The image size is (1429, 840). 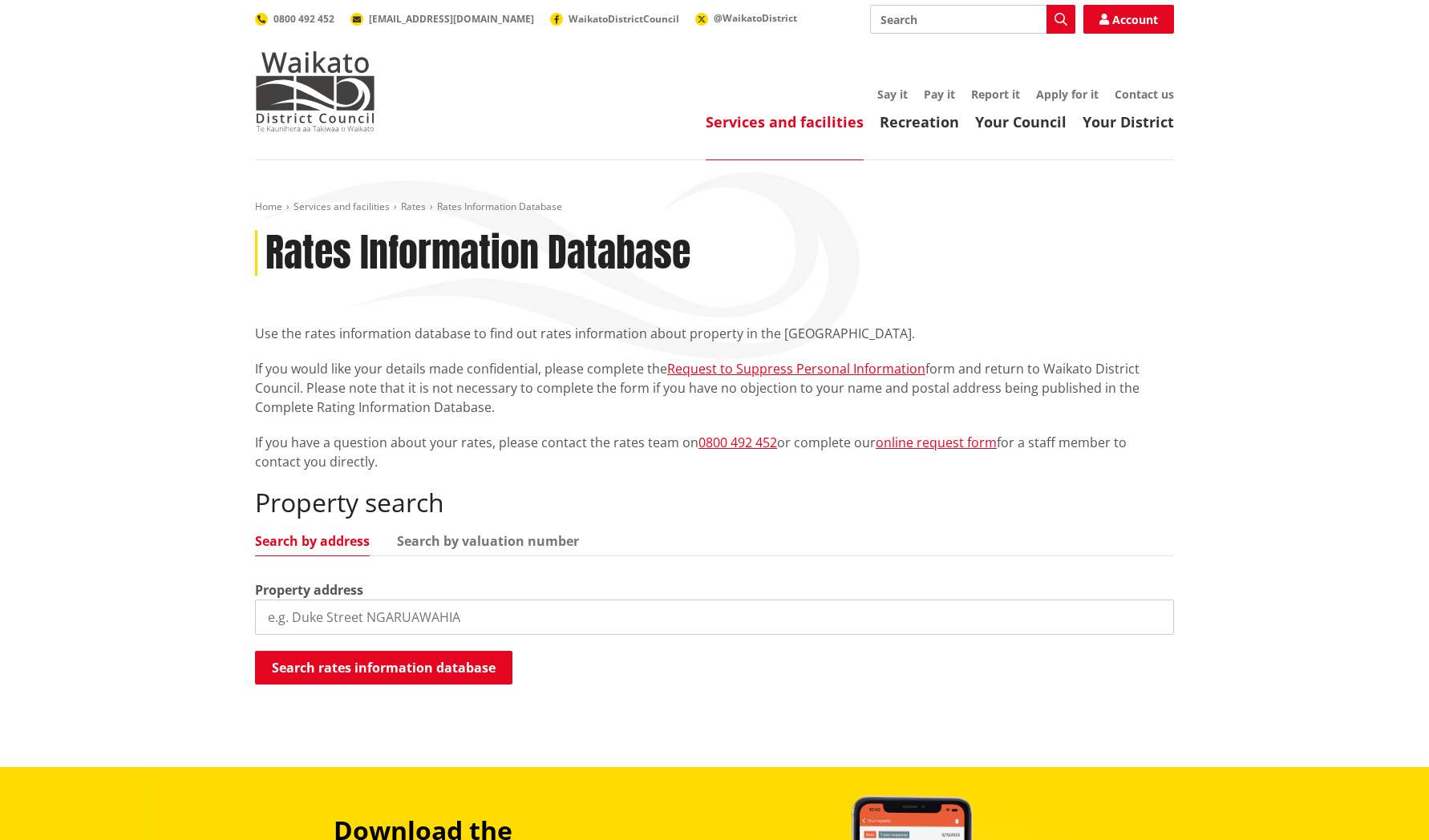 What do you see at coordinates (714, 388) in the screenshot?
I see `p: If you would like your details made confidential, please complete the form and return to Waikato ...` at bounding box center [714, 388].